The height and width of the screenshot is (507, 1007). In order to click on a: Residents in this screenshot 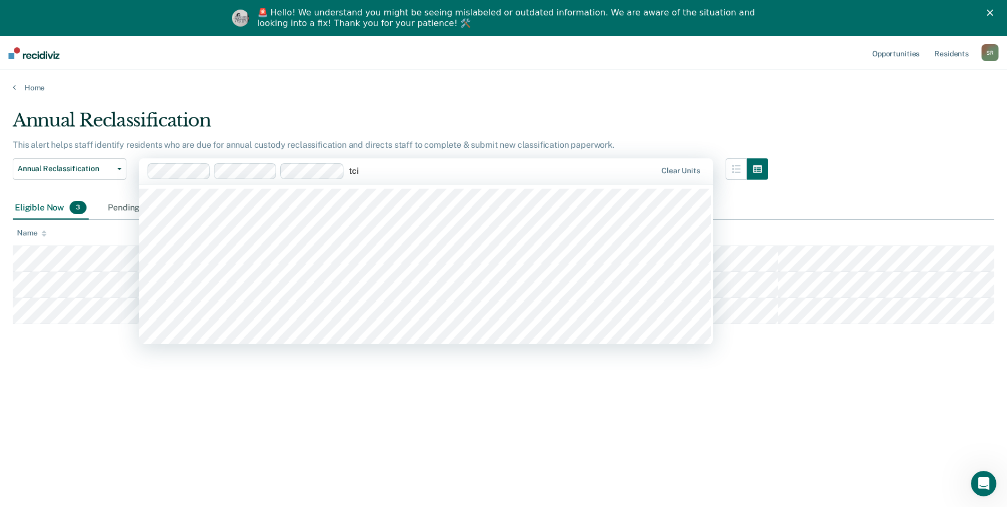, I will do `click(952, 53)`.